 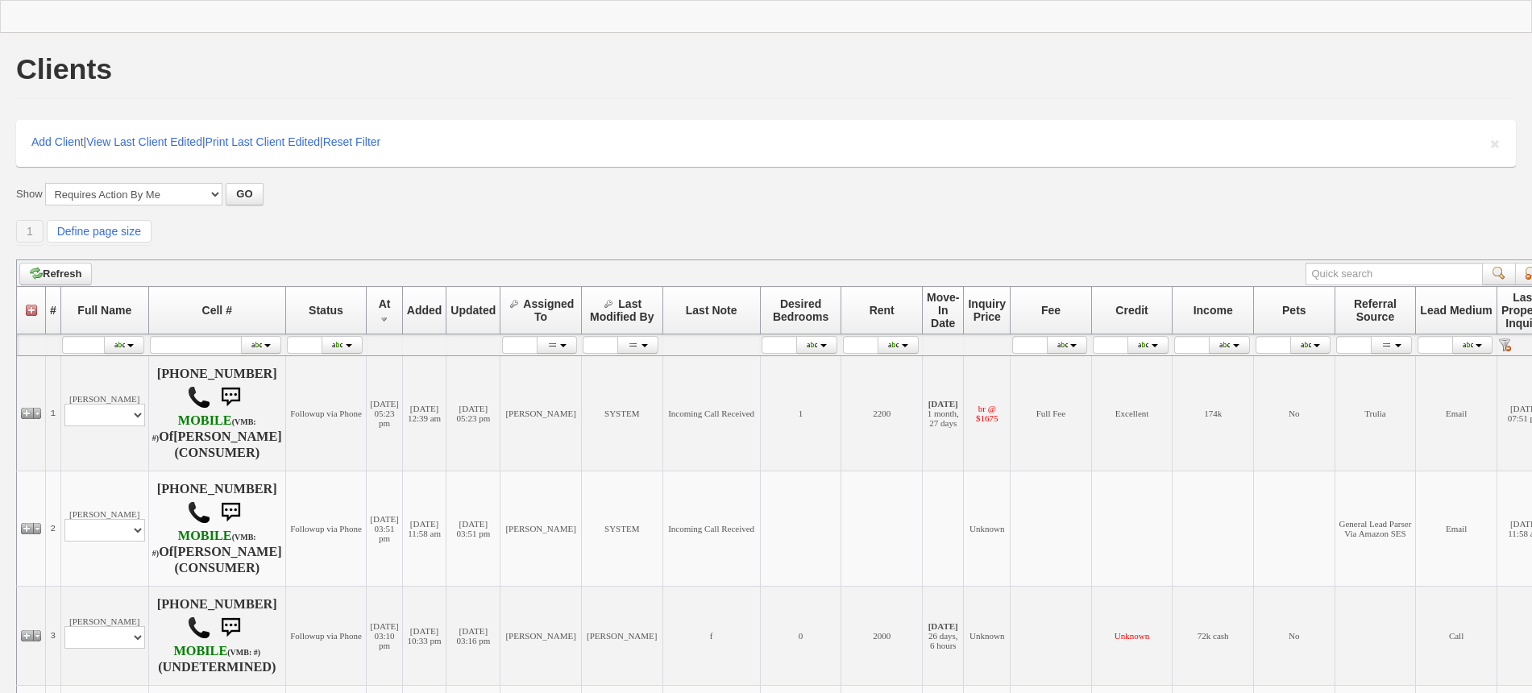 I want to click on span: Lead Medium, so click(x=1456, y=310).